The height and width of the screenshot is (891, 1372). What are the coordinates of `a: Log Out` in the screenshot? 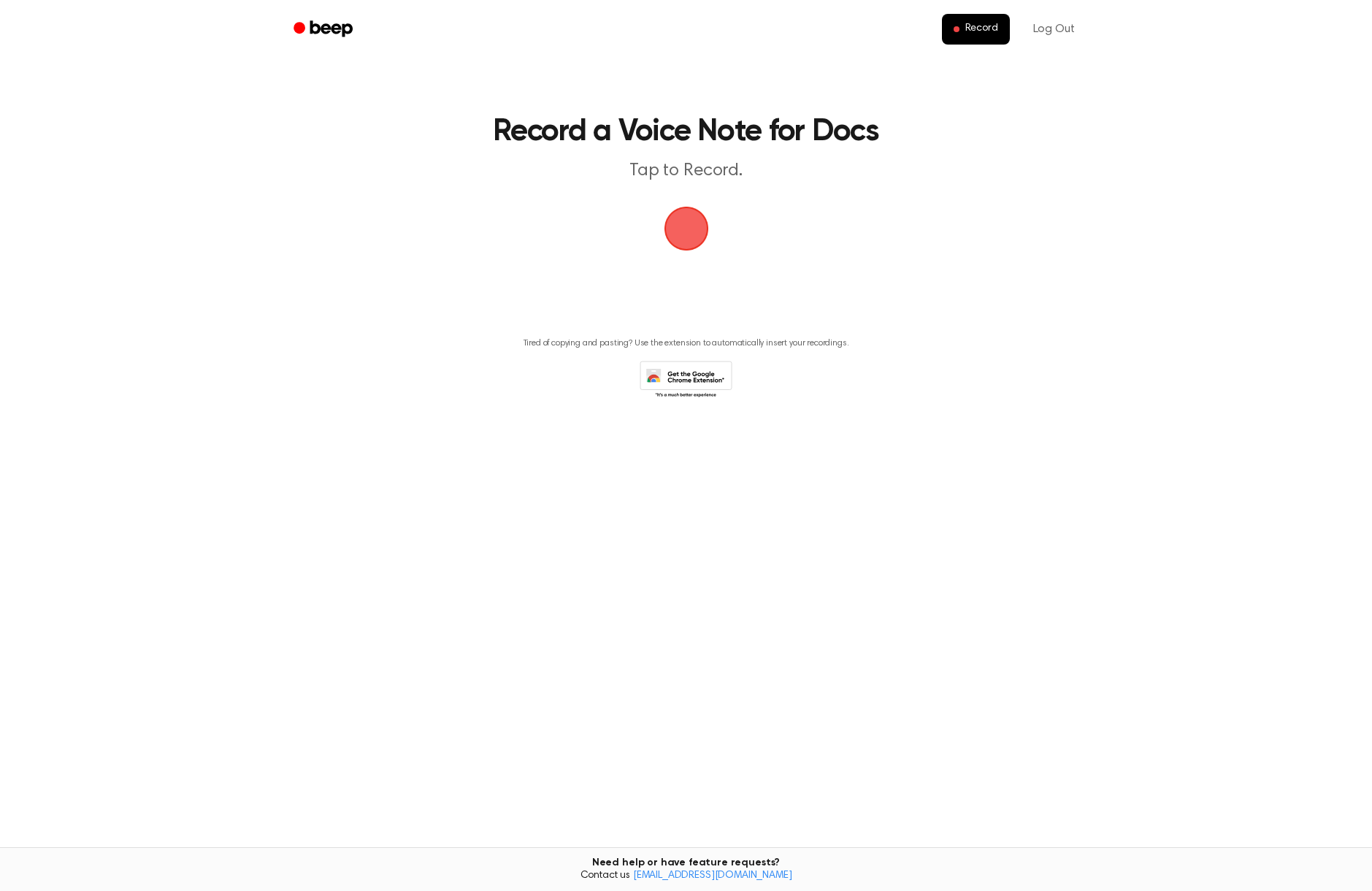 It's located at (1054, 29).